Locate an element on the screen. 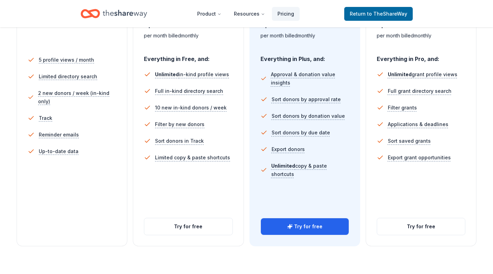 The height and width of the screenshot is (274, 493). span: Sort donors by approval rate is located at coordinates (306, 99).